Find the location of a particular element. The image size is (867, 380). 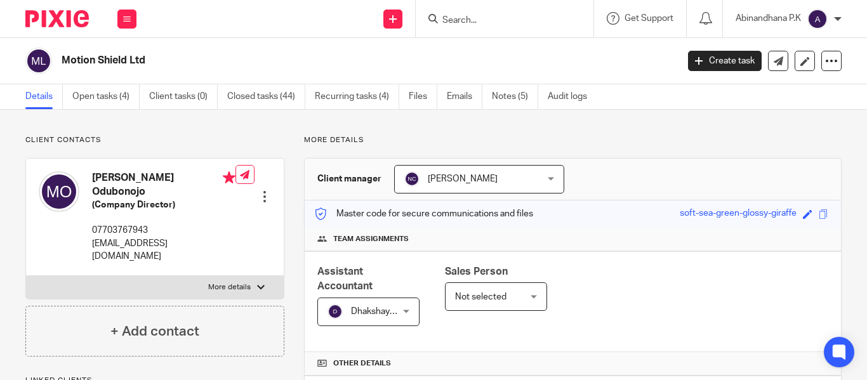

a: Notes (5) is located at coordinates (515, 96).